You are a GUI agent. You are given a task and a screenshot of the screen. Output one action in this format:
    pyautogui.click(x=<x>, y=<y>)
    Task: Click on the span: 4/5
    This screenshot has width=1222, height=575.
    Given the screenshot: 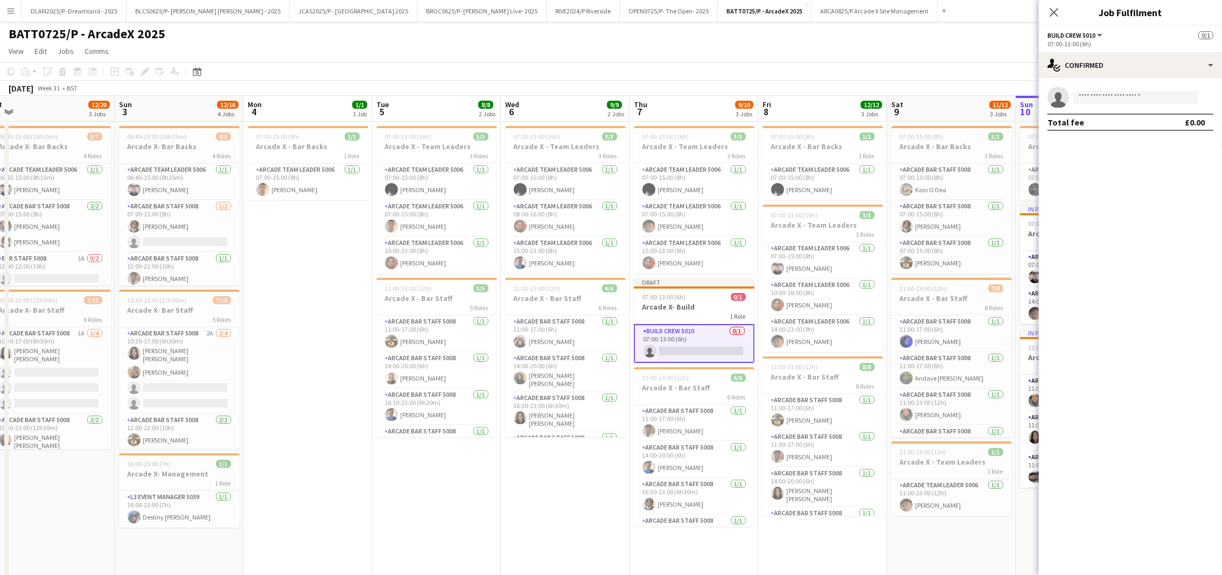 What is the action you would take?
    pyautogui.click(x=223, y=136)
    